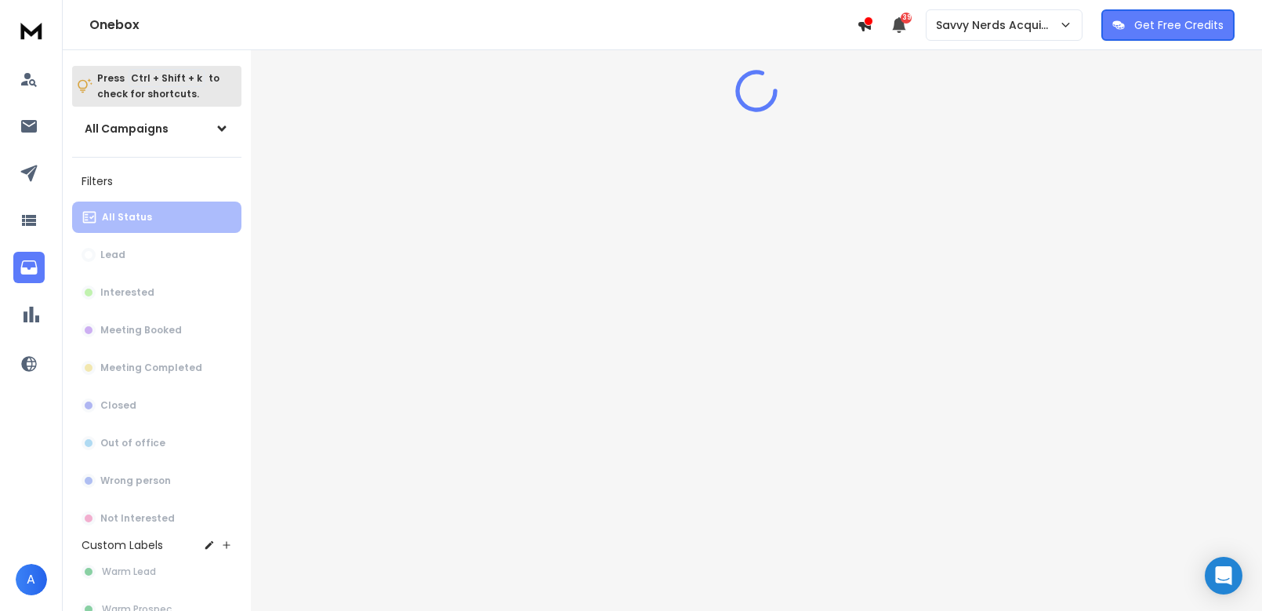 This screenshot has height=611, width=1262. I want to click on p: Get Free Credits, so click(1179, 25).